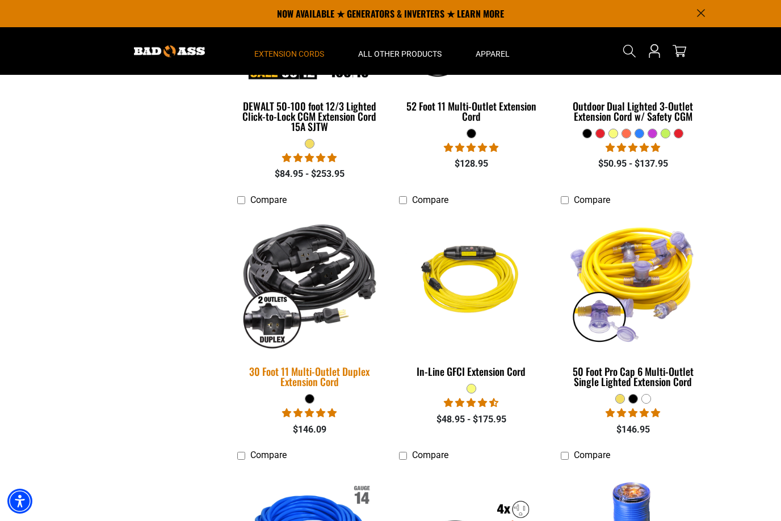 This screenshot has height=521, width=781. Describe the element at coordinates (633, 377) in the screenshot. I see `div: 50 Foot Pro Cap 6 Multi-Outlet Single Lighted Extension Cord` at that location.